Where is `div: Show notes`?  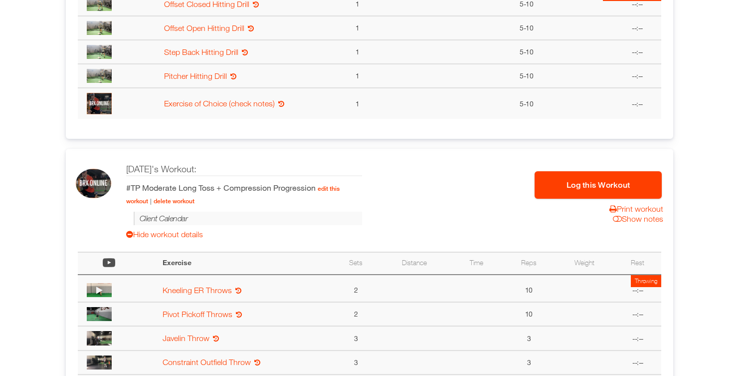
div: Show notes is located at coordinates (635, 218).